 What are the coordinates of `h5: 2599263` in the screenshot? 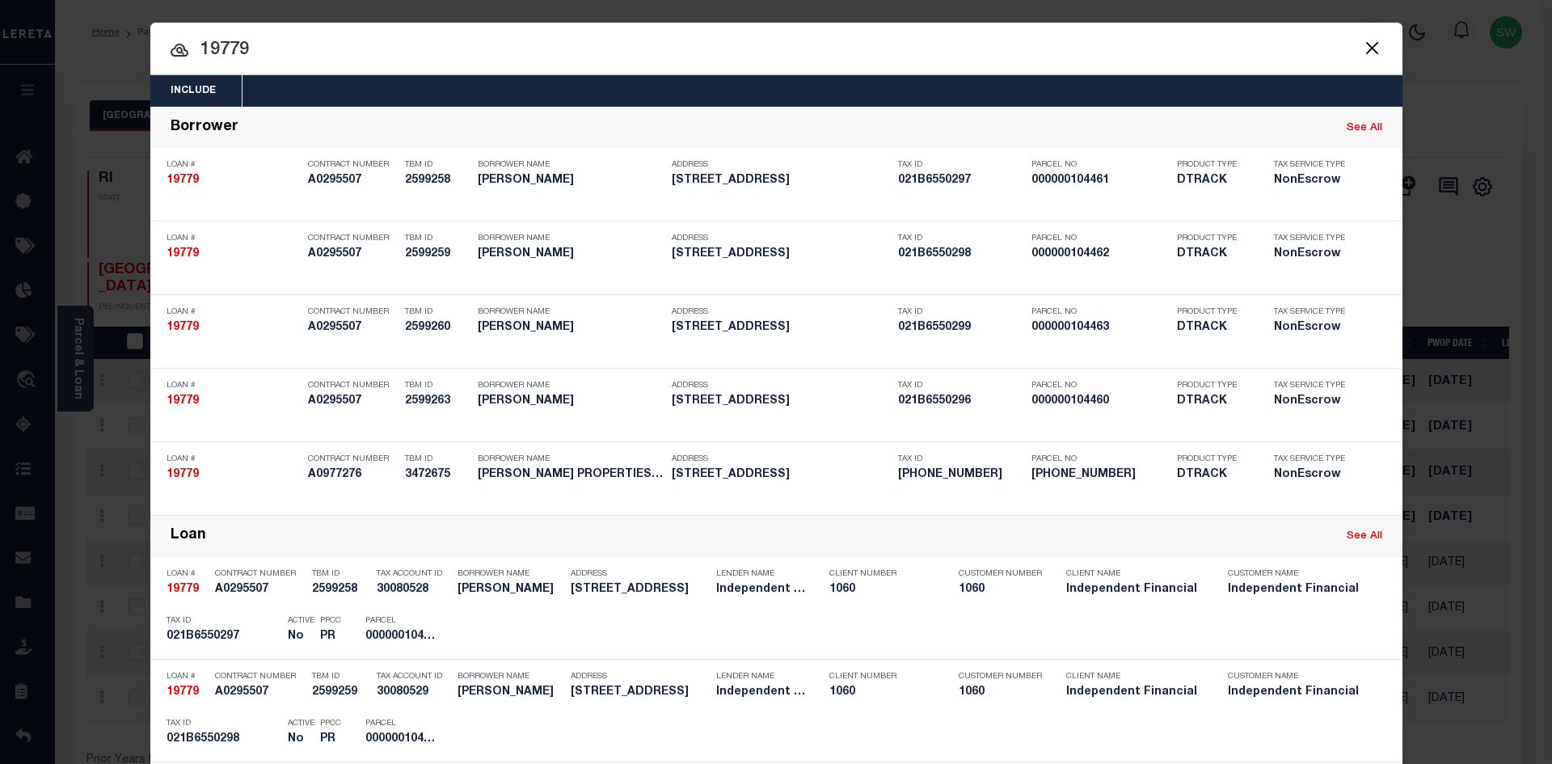 It's located at (437, 401).